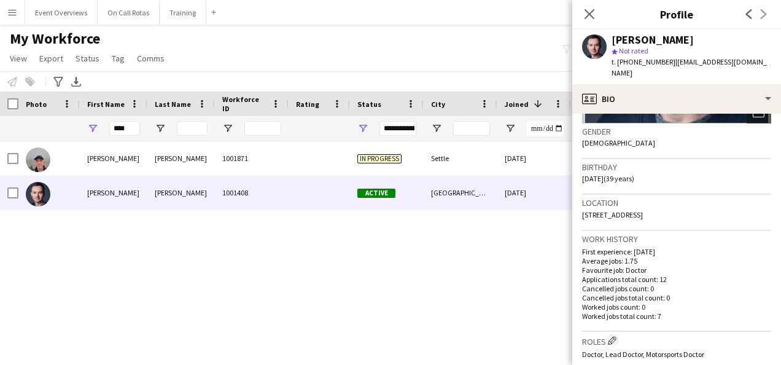 The width and height of the screenshot is (781, 365). What do you see at coordinates (677, 14) in the screenshot?
I see `h3: Profile` at bounding box center [677, 14].